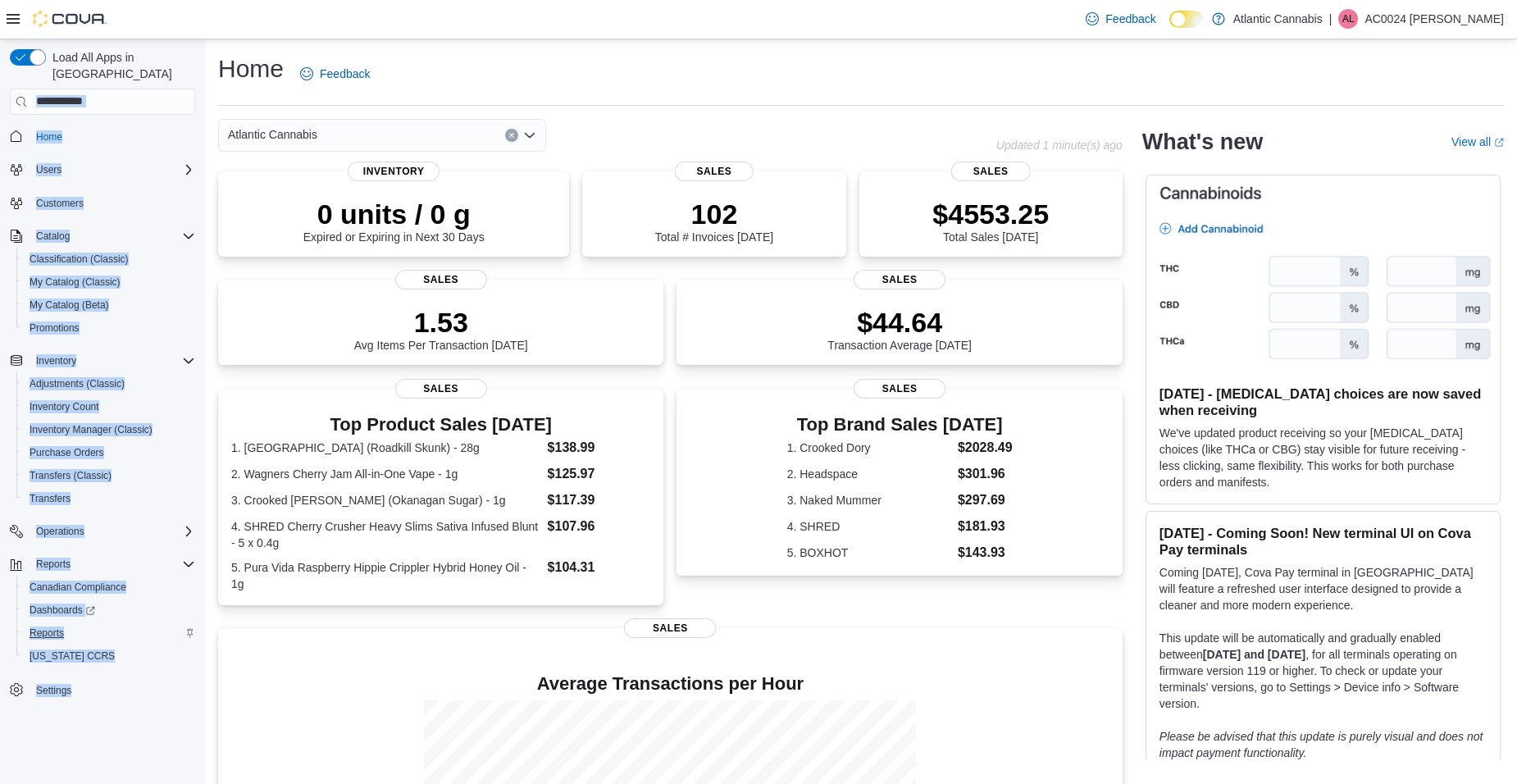  What do you see at coordinates (1500, 142) in the screenshot?
I see `svg: External link` at bounding box center [1500, 142].